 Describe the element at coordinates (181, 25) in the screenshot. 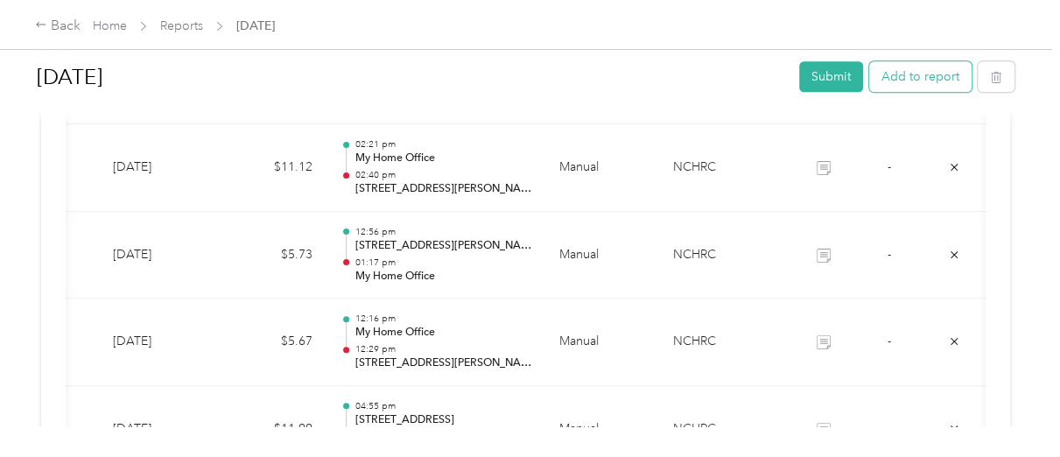

I see `a: Reports` at that location.